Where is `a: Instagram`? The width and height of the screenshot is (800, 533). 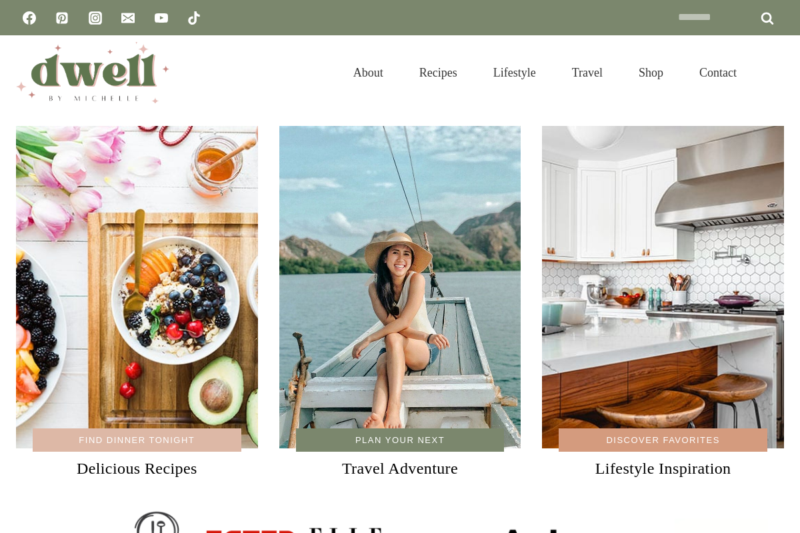 a: Instagram is located at coordinates (95, 18).